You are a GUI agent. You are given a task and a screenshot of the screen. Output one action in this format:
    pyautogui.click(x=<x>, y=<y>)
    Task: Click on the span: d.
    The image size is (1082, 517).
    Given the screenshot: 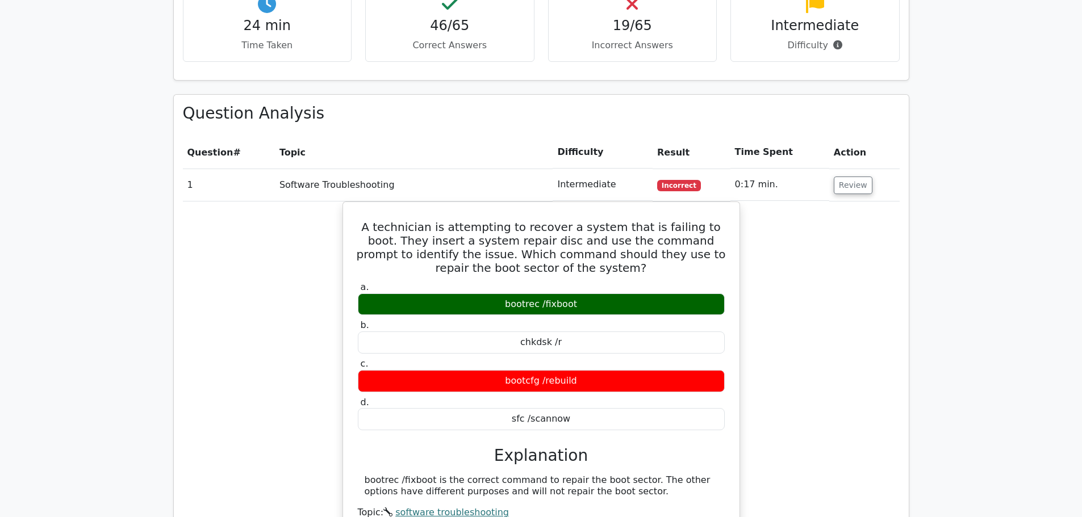 What is the action you would take?
    pyautogui.click(x=365, y=402)
    